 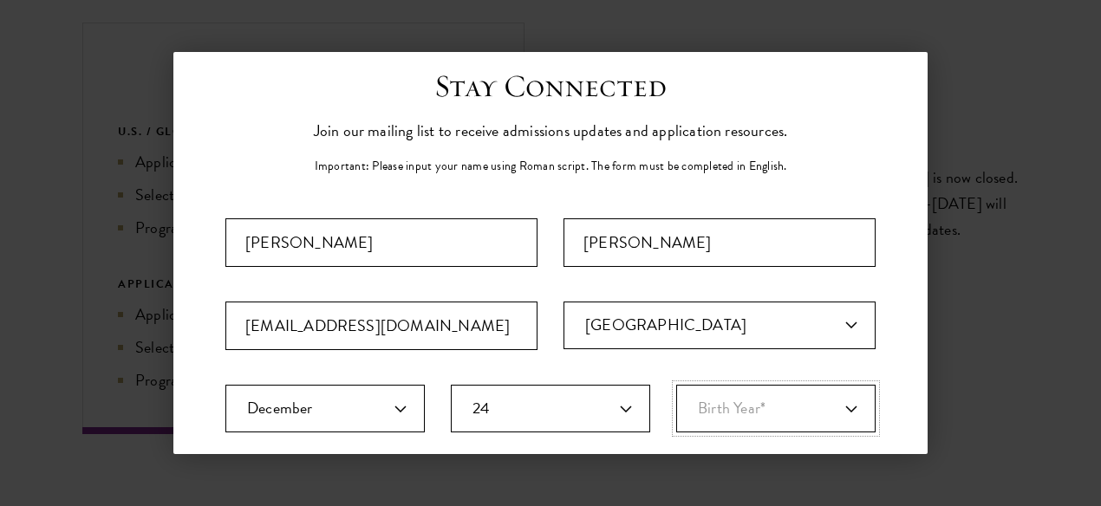 I want to click on input: Email Address*, so click(x=382, y=326).